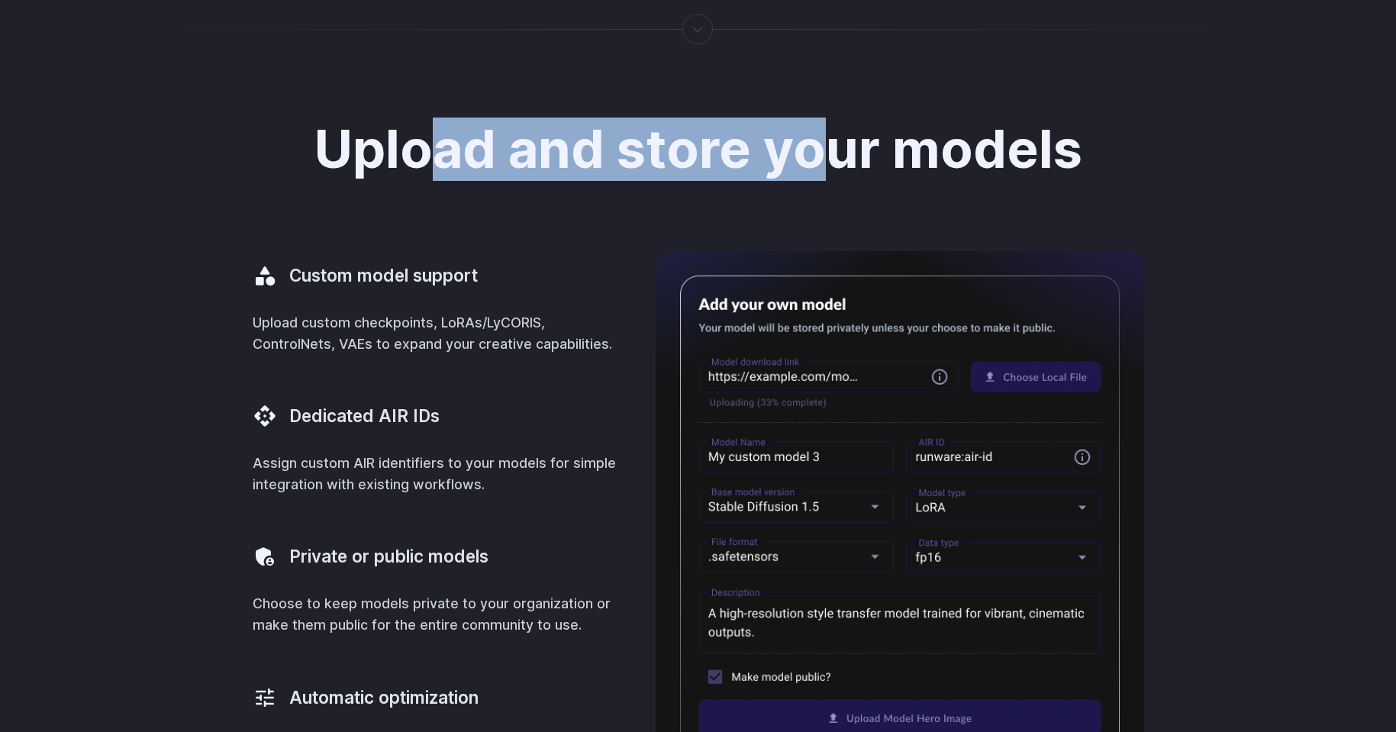 The height and width of the screenshot is (732, 1396). I want to click on h3: Dedicated AIR IDs, so click(364, 416).